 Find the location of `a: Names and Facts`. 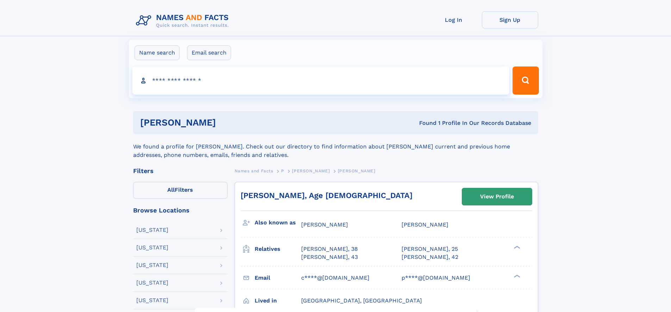

a: Names and Facts is located at coordinates (254, 171).